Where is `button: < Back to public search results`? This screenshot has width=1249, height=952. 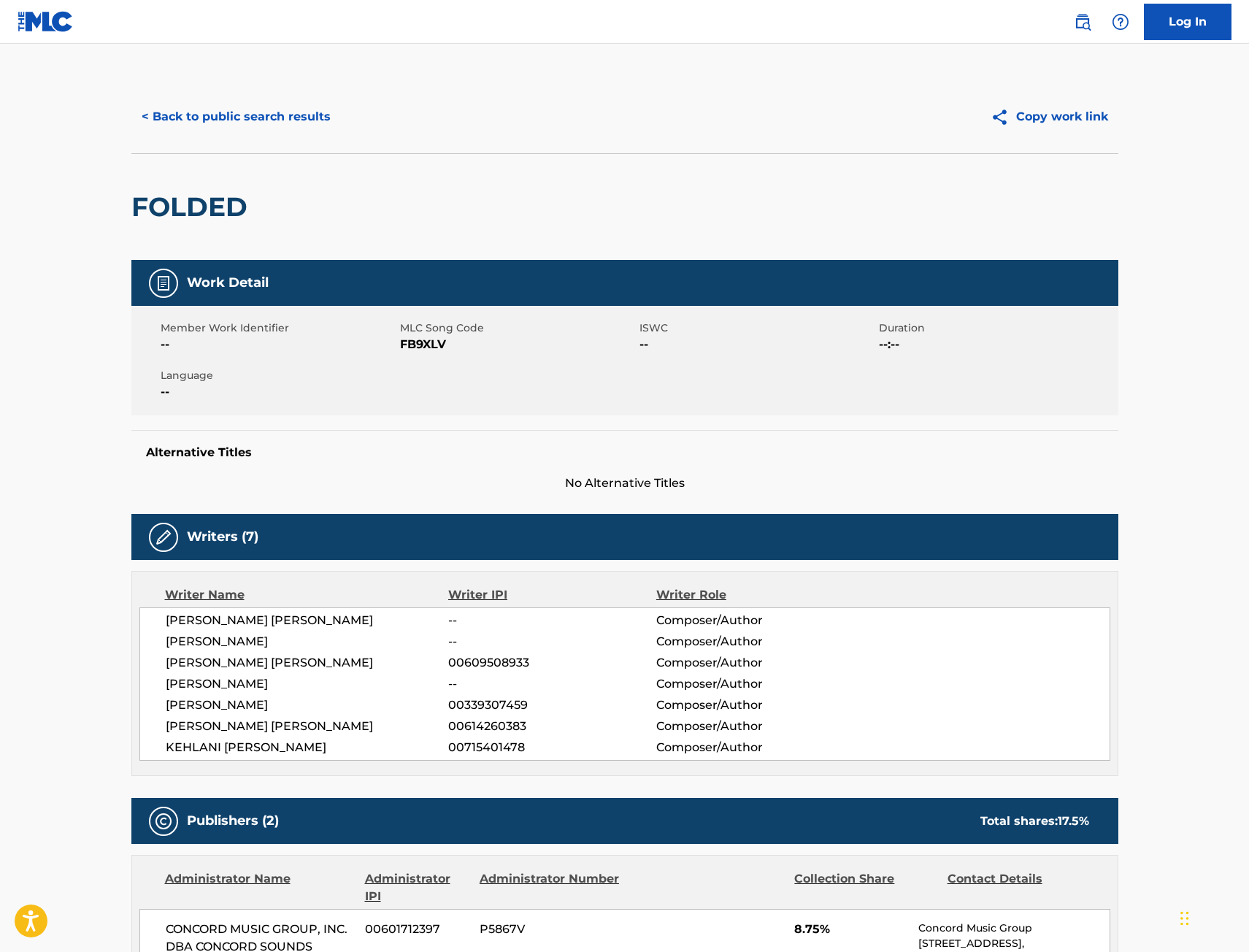 button: < Back to public search results is located at coordinates (235, 117).